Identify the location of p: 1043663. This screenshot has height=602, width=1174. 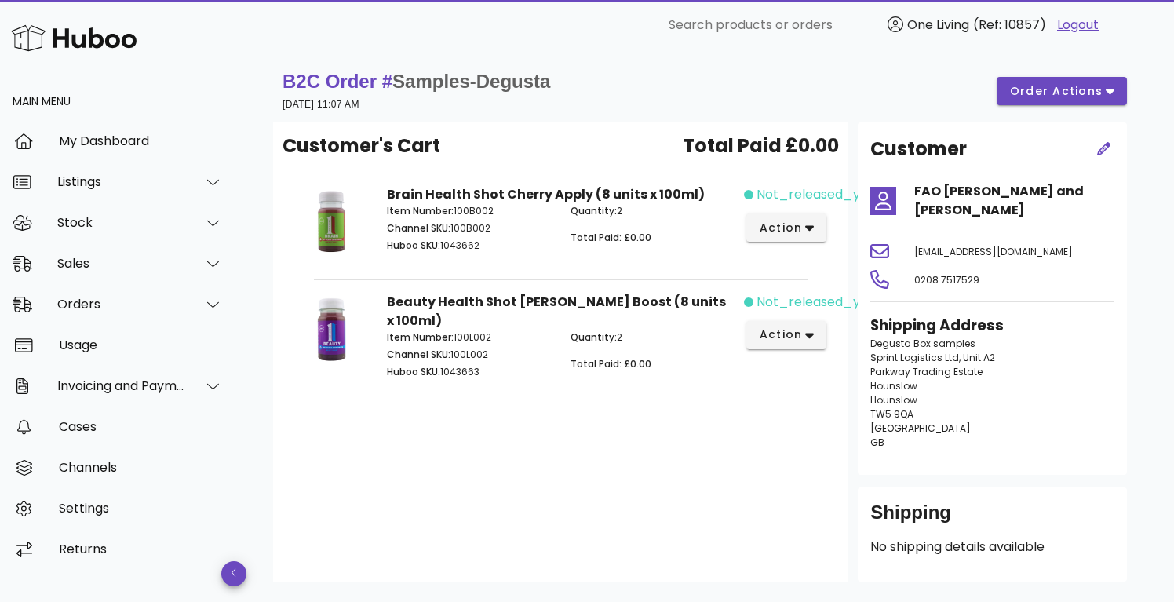
(469, 372).